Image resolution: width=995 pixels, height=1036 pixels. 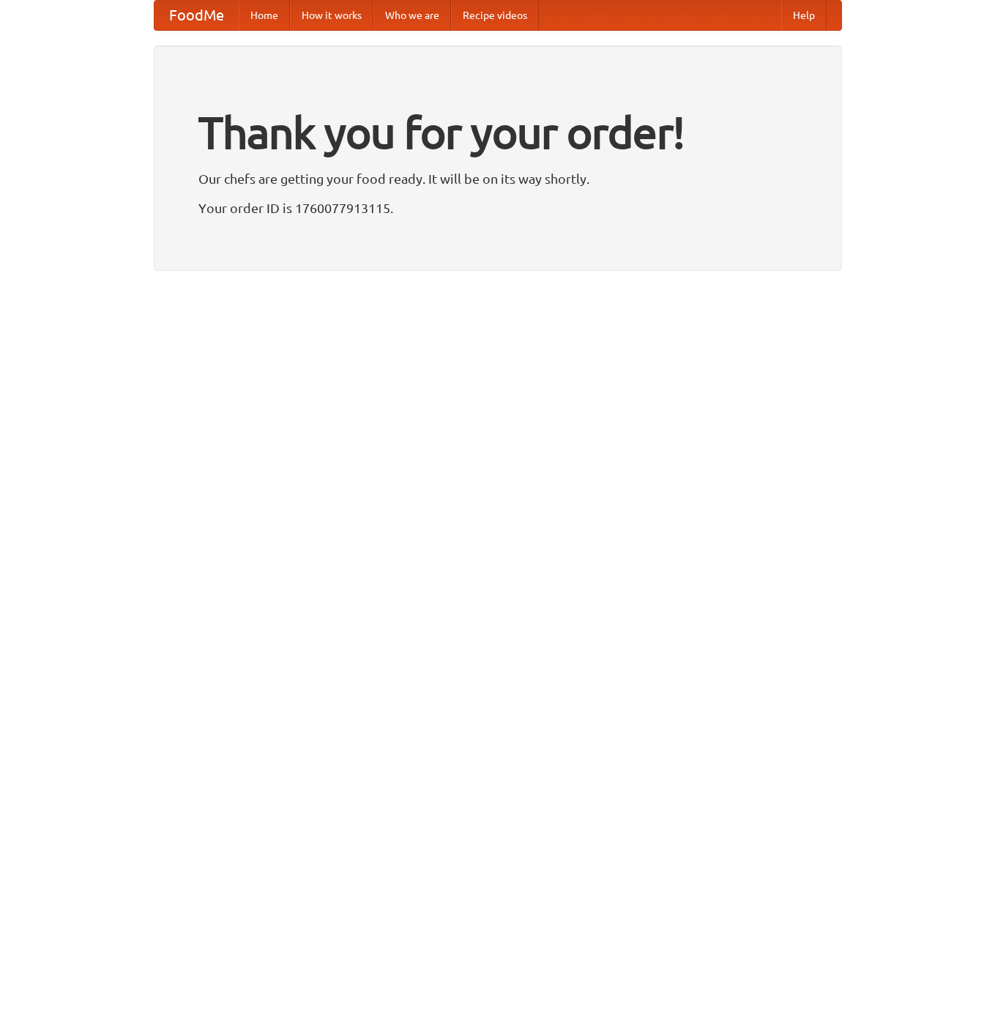 I want to click on a: Home, so click(x=264, y=15).